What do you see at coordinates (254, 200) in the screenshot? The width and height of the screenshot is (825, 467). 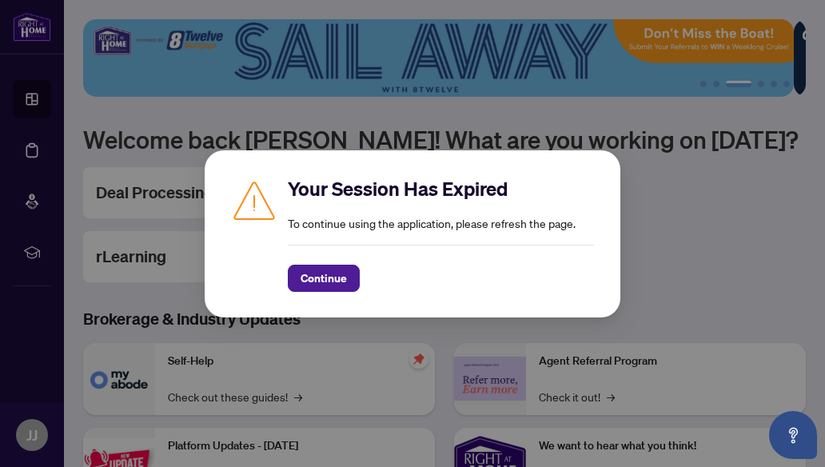 I see `img: Caution icon` at bounding box center [254, 200].